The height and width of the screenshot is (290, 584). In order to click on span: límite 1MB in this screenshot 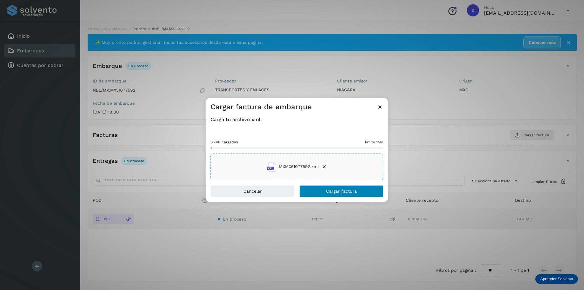, I will do `click(374, 142)`.